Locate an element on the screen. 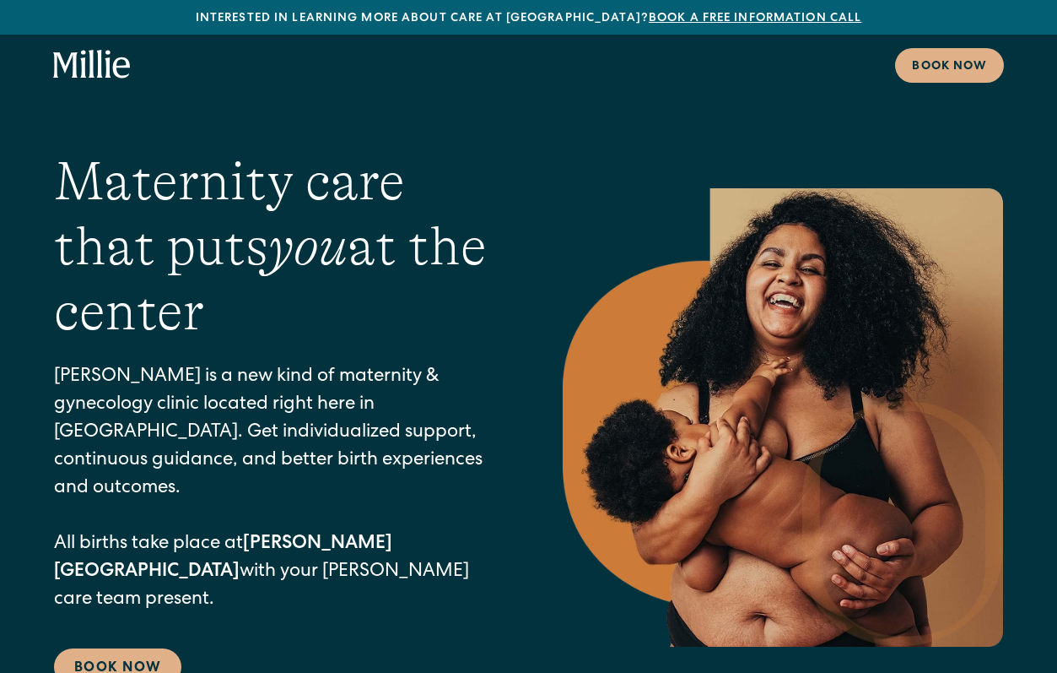 The height and width of the screenshot is (673, 1057). img: Smiling mother with her baby in arms, celebrating body positivity and the nurturing bond of postp... is located at coordinates (783, 417).